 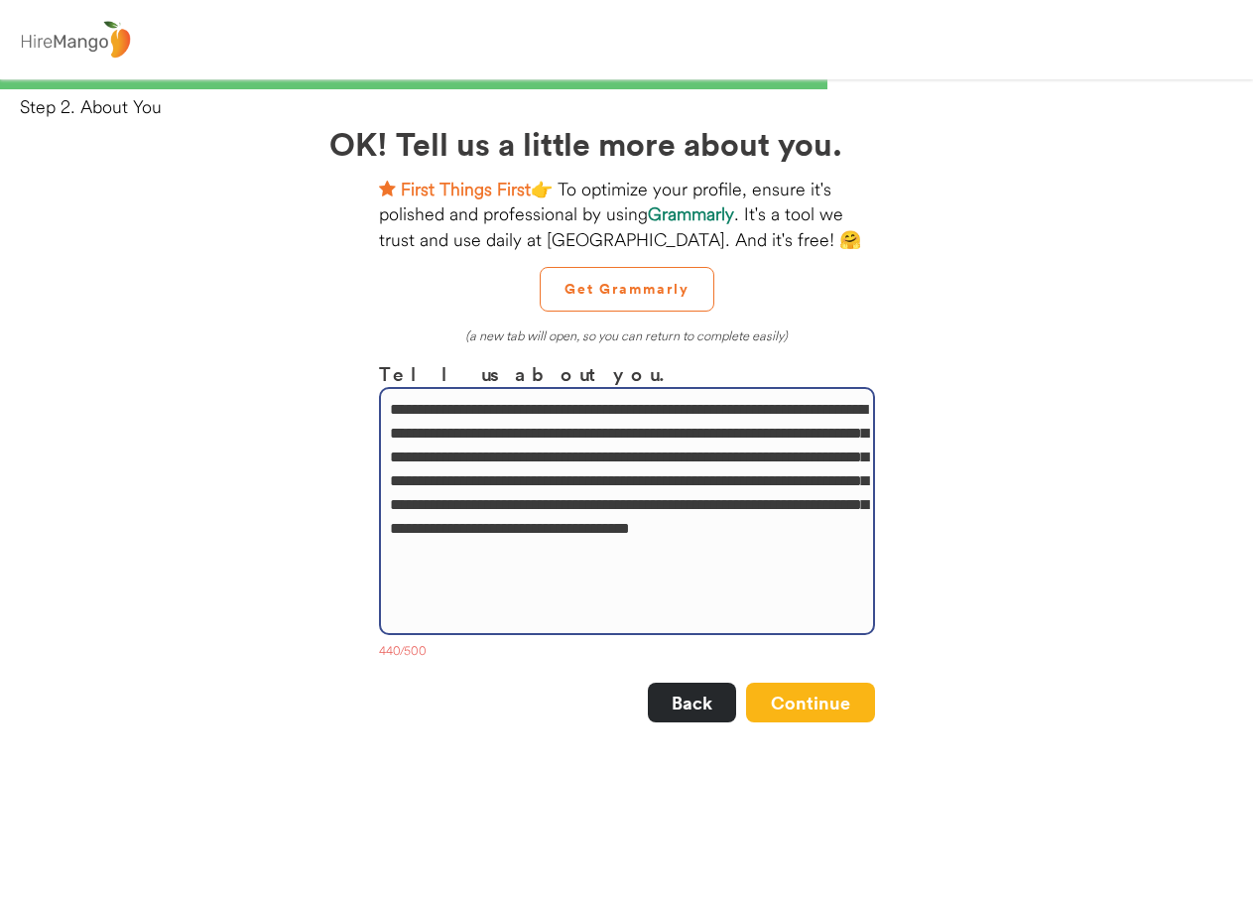 What do you see at coordinates (692, 703) in the screenshot?
I see `button: Back` at bounding box center [692, 703].